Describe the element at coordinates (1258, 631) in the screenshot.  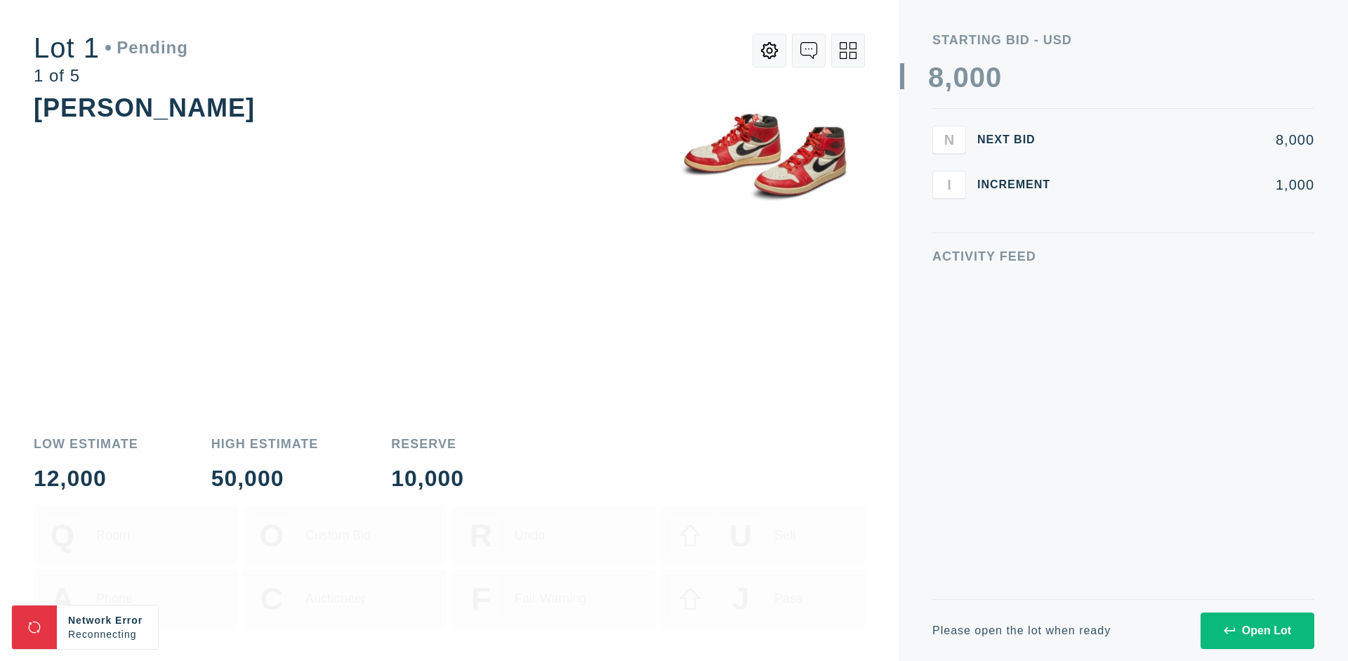
I see `div: Open Lot` at that location.